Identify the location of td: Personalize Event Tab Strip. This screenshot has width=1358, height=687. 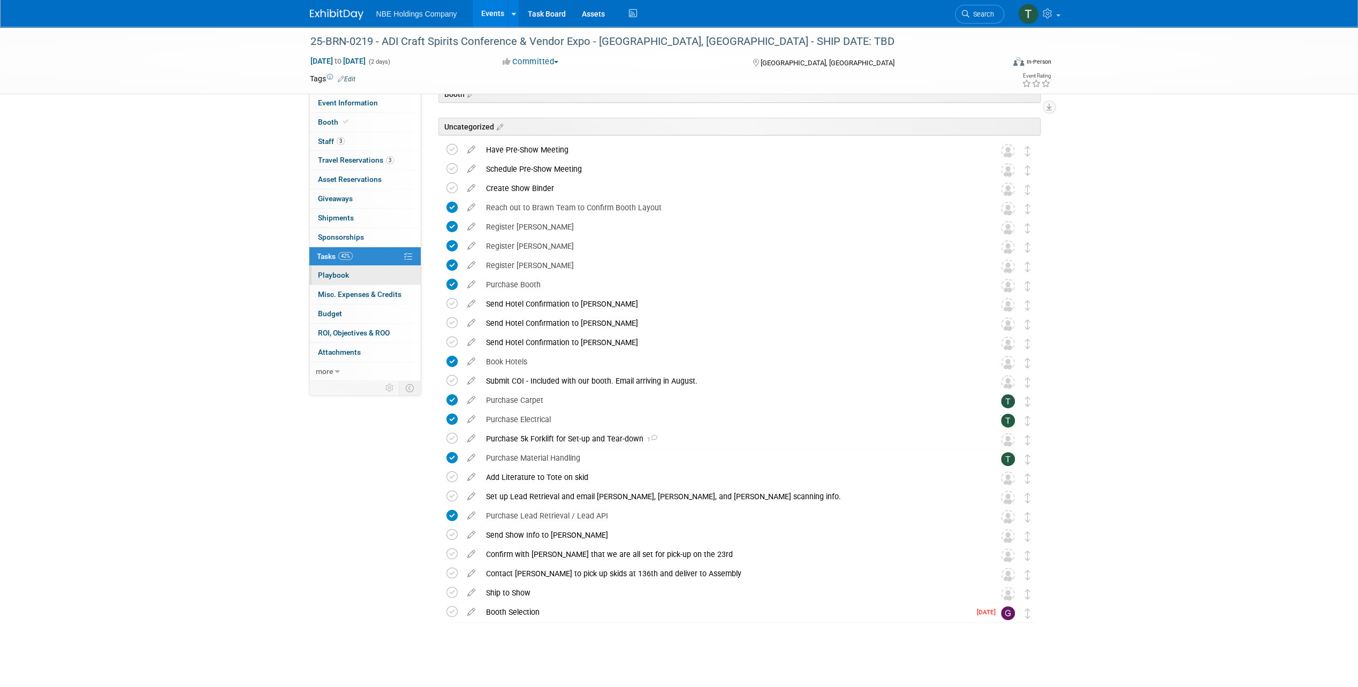
(390, 388).